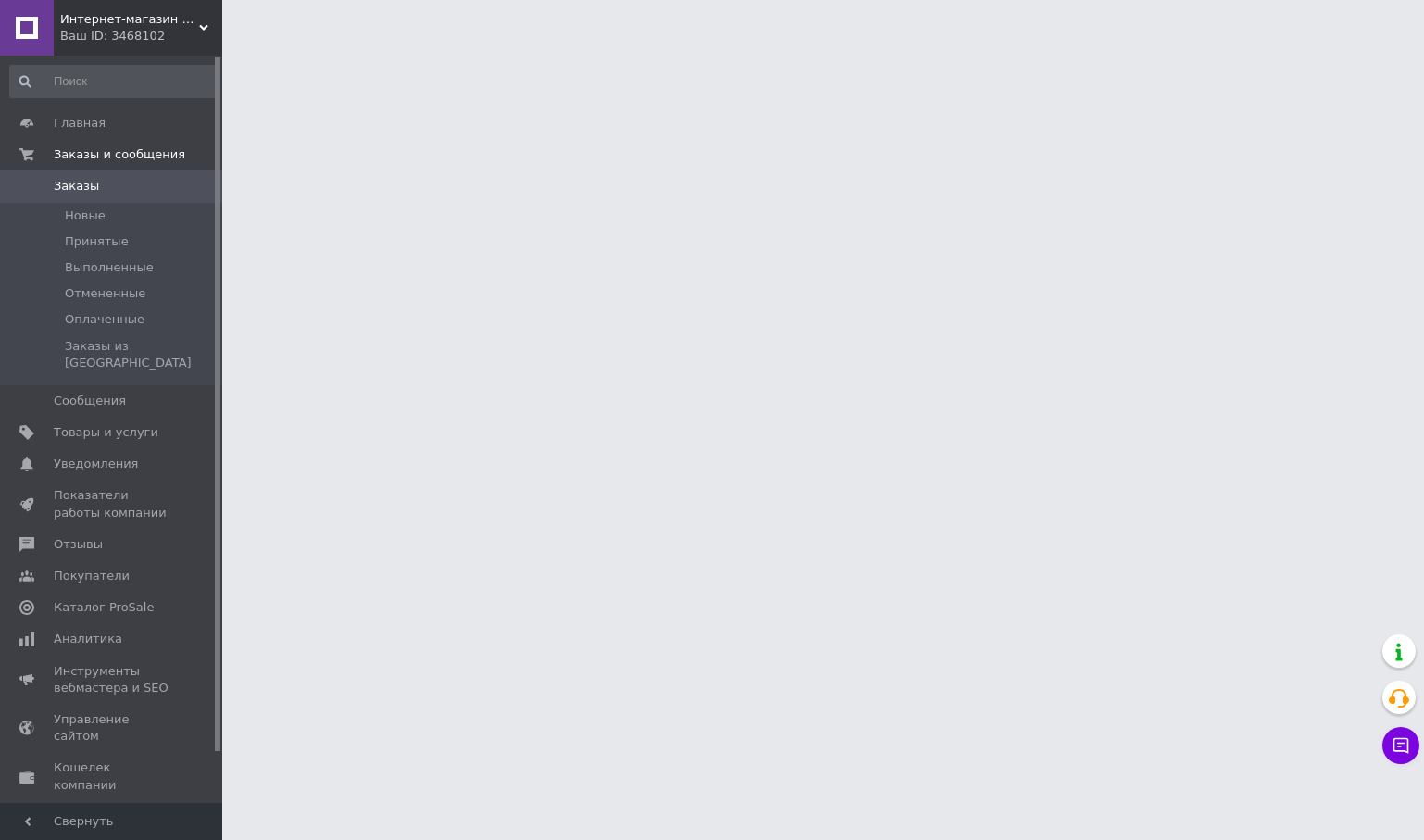 Image resolution: width=1424 pixels, height=840 pixels. I want to click on span: Каталог ProSale, so click(104, 607).